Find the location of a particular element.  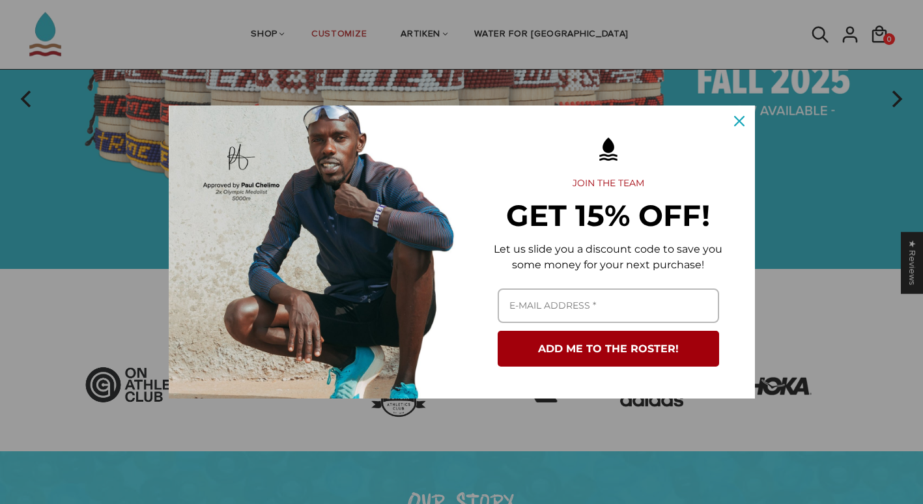

h2: JOIN THE TEAM is located at coordinates (609, 184).